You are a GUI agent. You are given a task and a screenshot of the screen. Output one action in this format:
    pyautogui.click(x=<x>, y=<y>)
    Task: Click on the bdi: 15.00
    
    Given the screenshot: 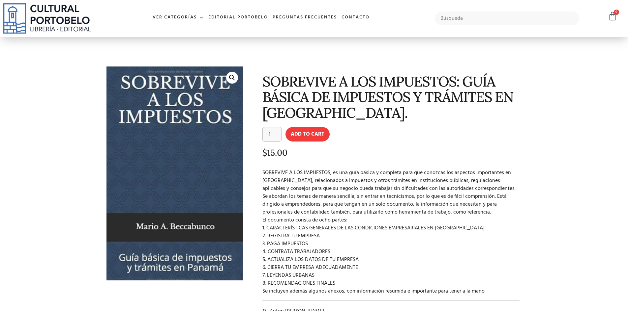 What is the action you would take?
    pyautogui.click(x=275, y=153)
    